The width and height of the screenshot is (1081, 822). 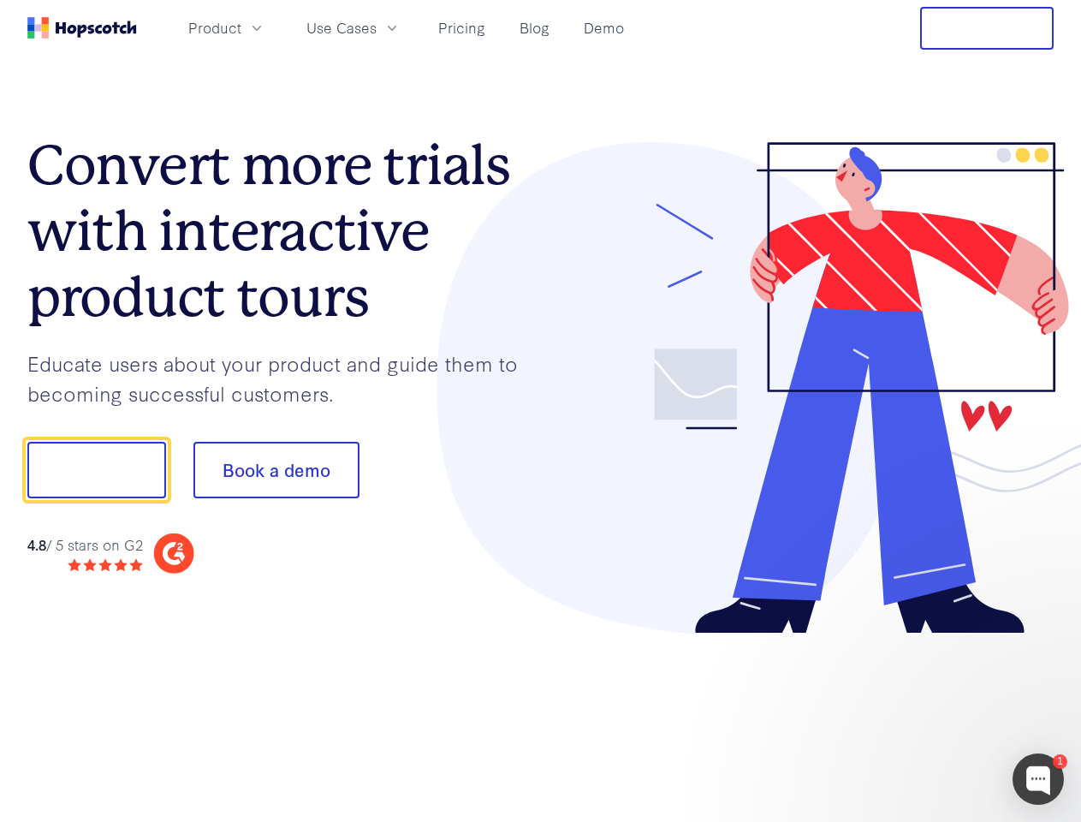 What do you see at coordinates (353, 27) in the screenshot?
I see `button: Use Cases` at bounding box center [353, 27].